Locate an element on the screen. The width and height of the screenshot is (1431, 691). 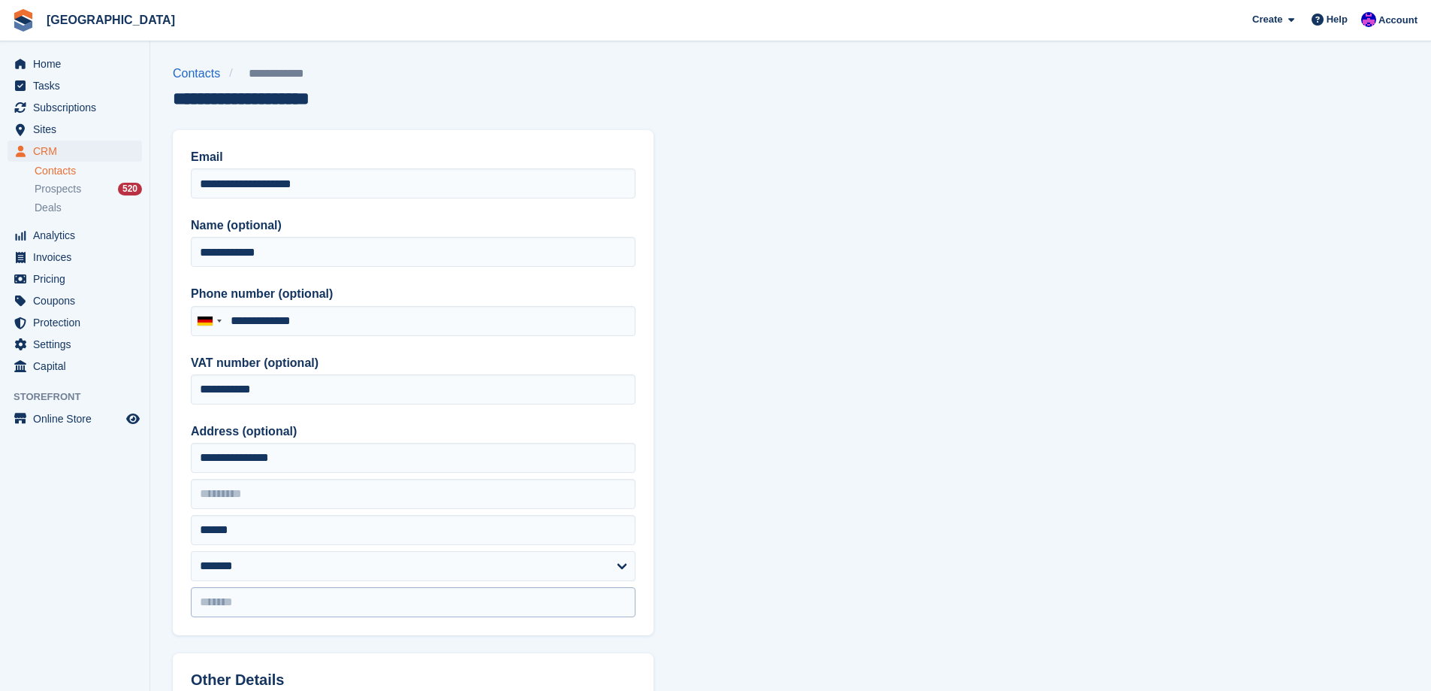
span: Tasks is located at coordinates (78, 86).